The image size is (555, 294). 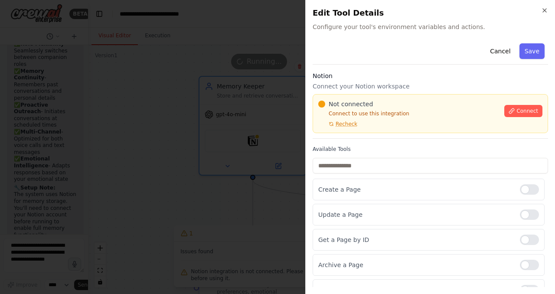 I want to click on span: Connect, so click(x=528, y=111).